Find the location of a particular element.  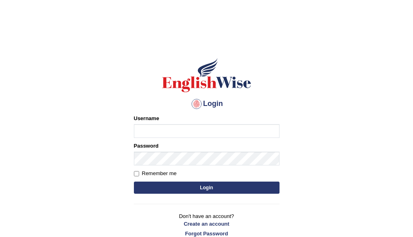

input: Remember me is located at coordinates (136, 173).